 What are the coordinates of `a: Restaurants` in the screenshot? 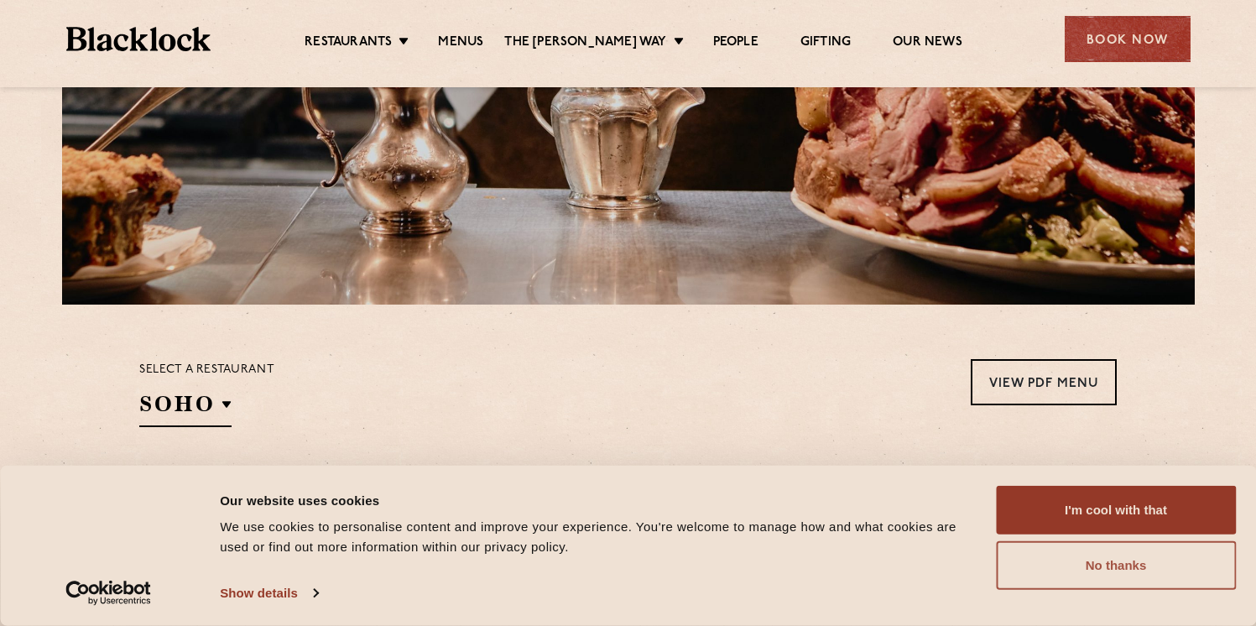 It's located at (348, 44).